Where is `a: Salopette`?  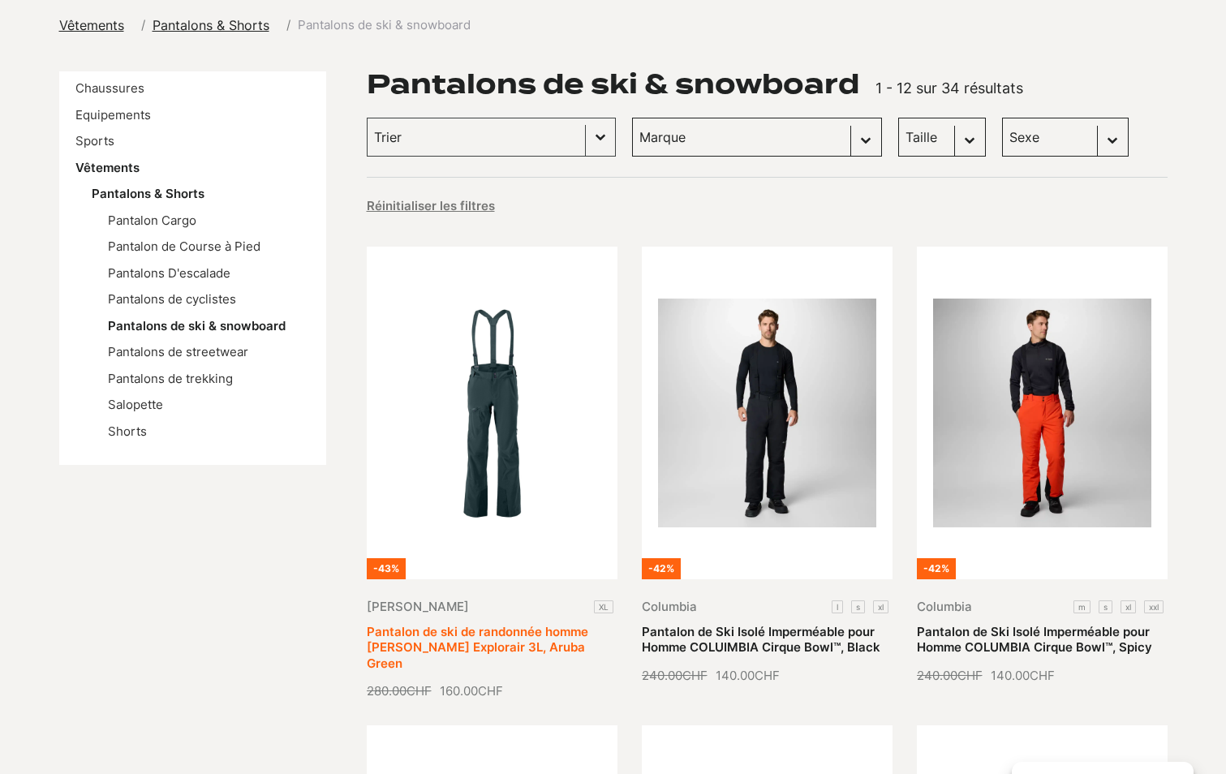
a: Salopette is located at coordinates (136, 404).